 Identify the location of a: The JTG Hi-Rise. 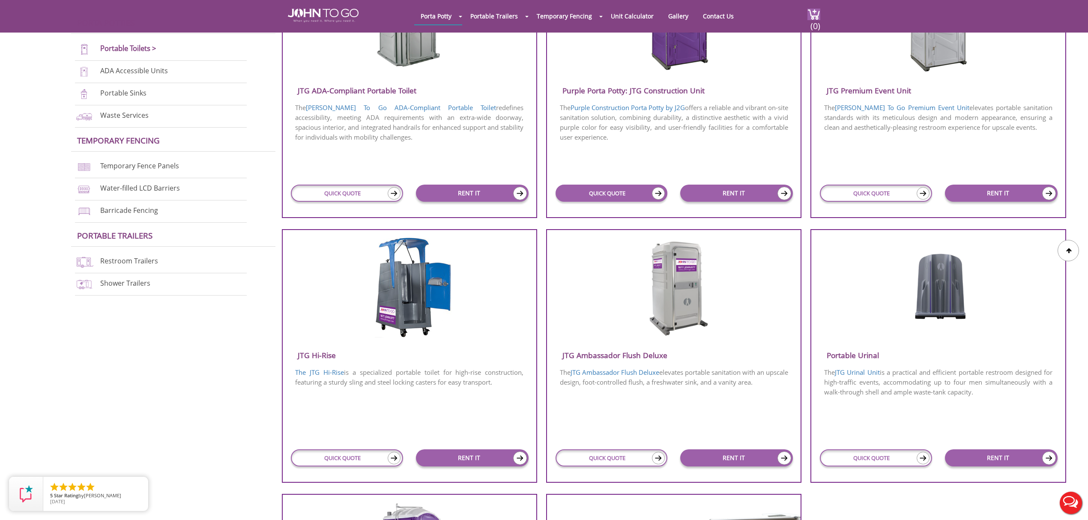
(320, 372).